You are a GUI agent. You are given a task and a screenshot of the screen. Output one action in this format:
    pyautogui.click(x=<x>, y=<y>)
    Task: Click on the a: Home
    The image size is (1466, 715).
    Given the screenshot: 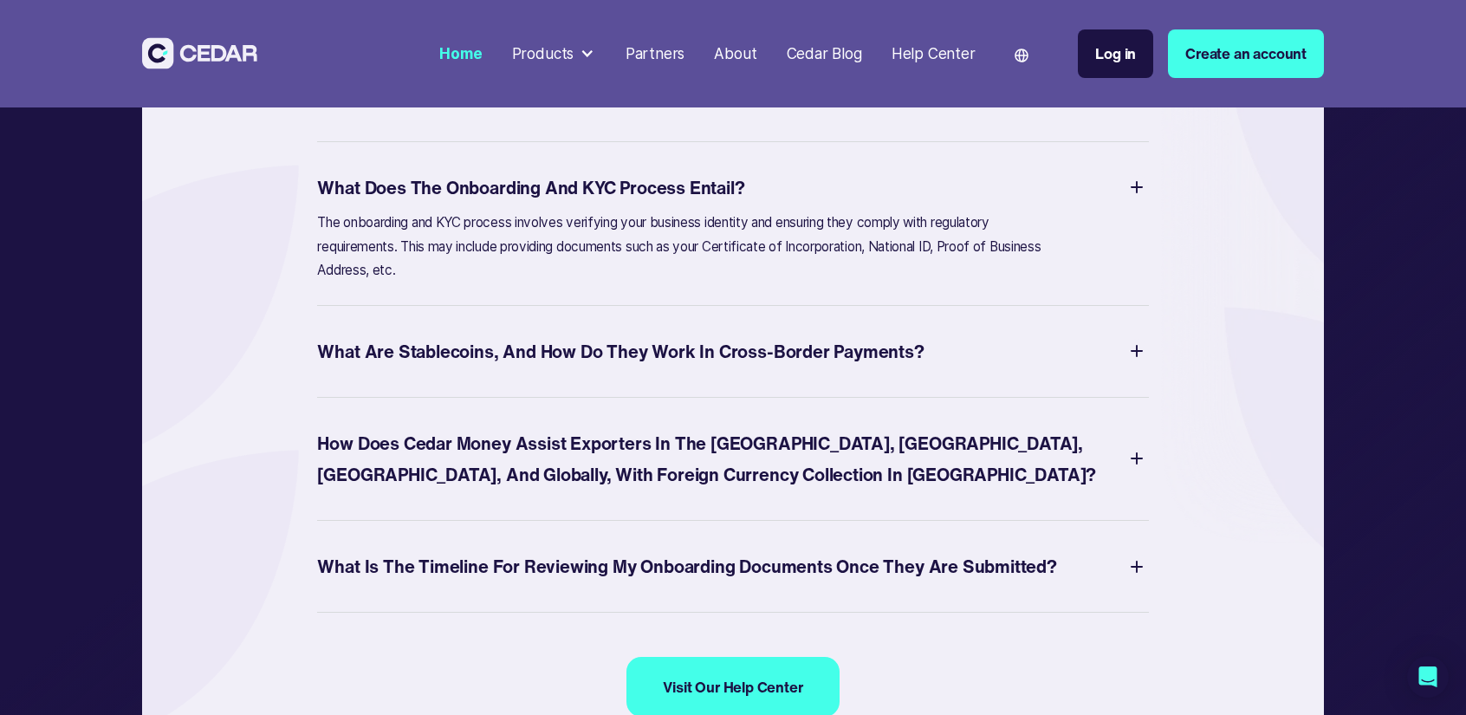 What is the action you would take?
    pyautogui.click(x=461, y=54)
    